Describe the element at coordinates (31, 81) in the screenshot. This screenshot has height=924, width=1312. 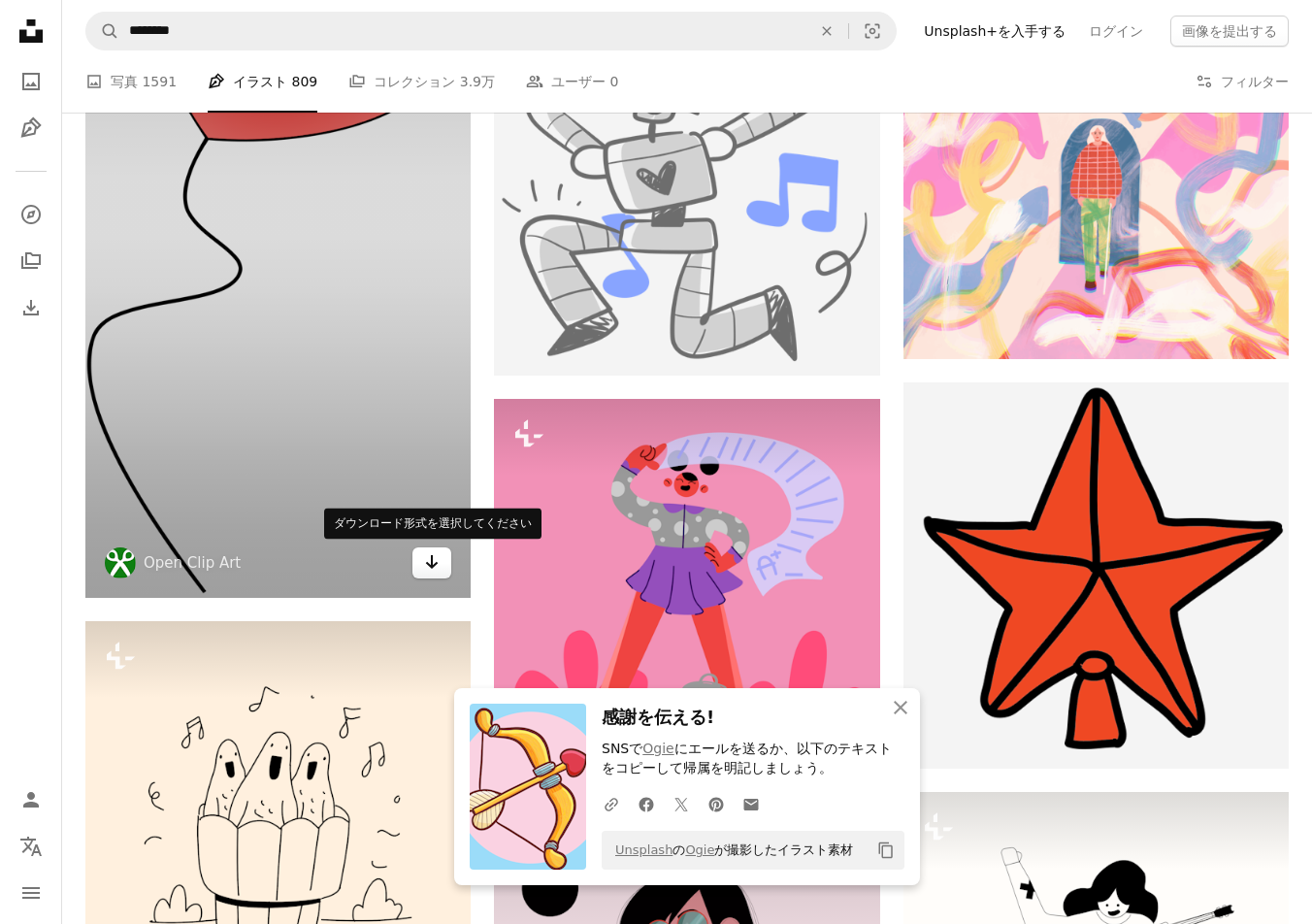
I see `a: 写真` at that location.